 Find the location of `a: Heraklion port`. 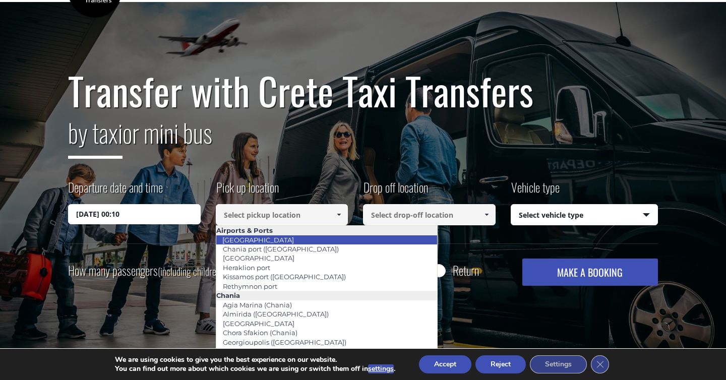

a: Heraklion port is located at coordinates (247, 268).